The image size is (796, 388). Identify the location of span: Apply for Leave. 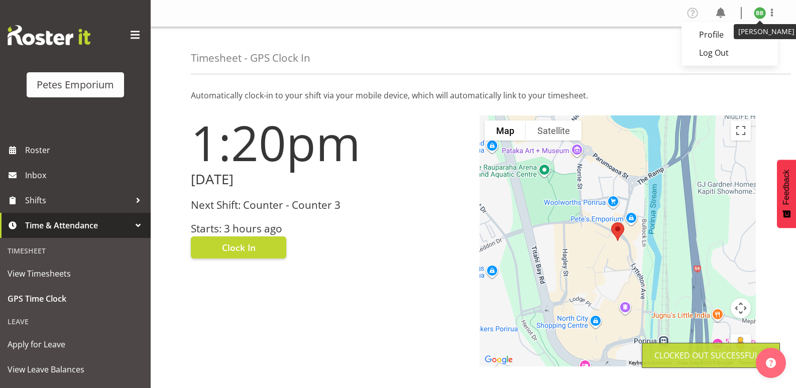
(75, 344).